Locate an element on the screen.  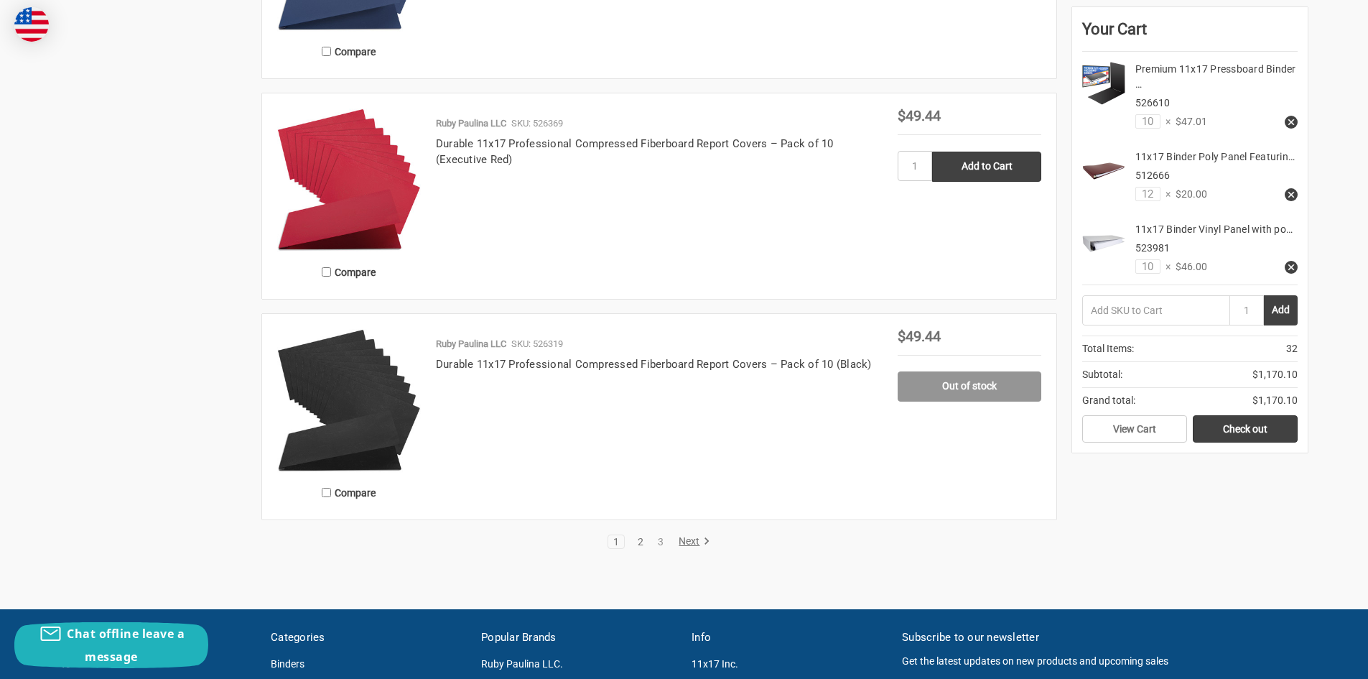
a: Out of stock is located at coordinates (969, 386).